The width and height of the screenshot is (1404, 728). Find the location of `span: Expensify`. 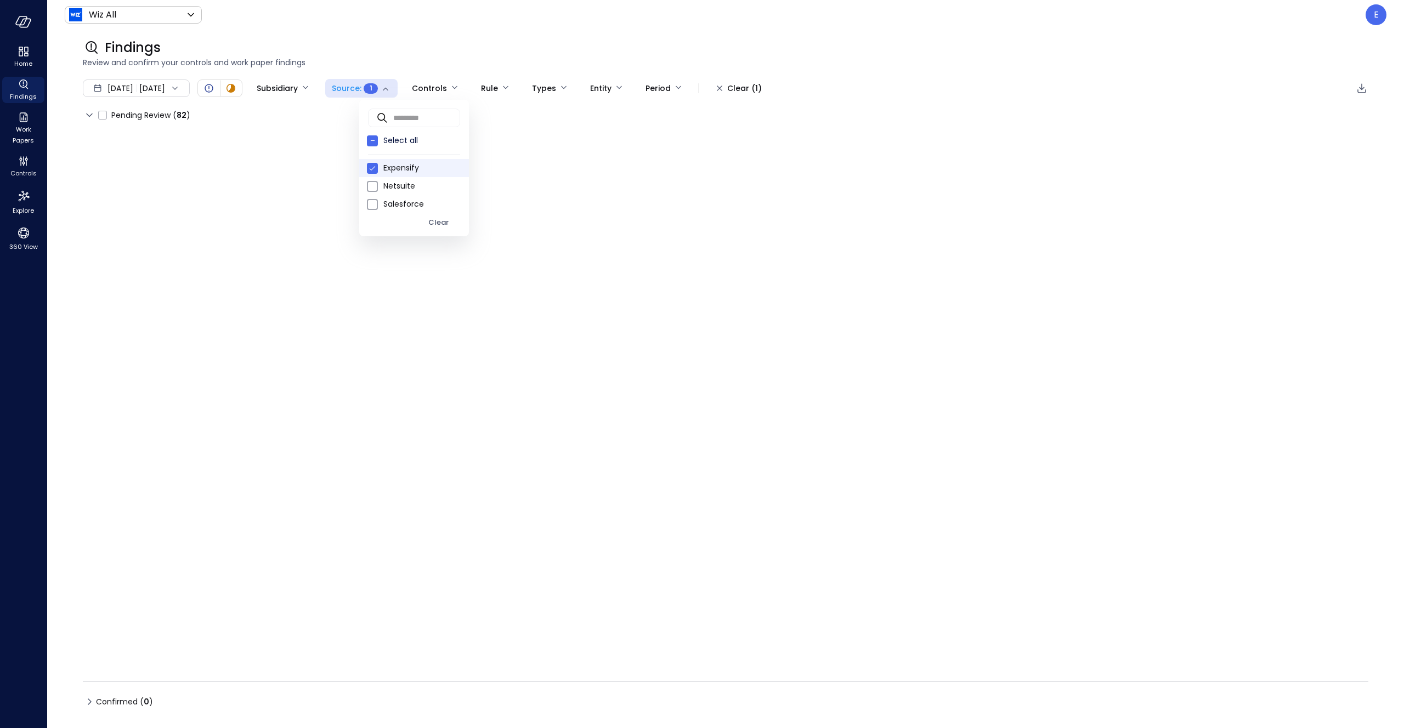

span: Expensify is located at coordinates (422, 168).